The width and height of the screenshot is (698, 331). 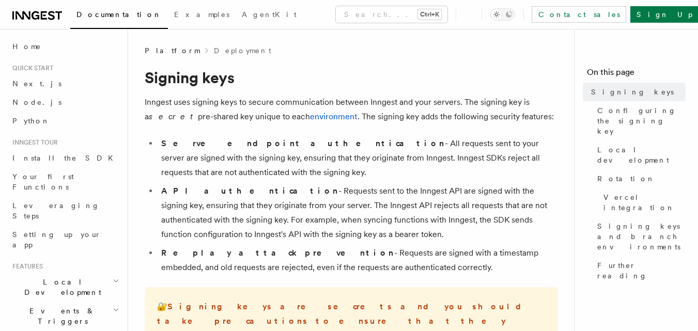 I want to click on span: Platform, so click(x=172, y=51).